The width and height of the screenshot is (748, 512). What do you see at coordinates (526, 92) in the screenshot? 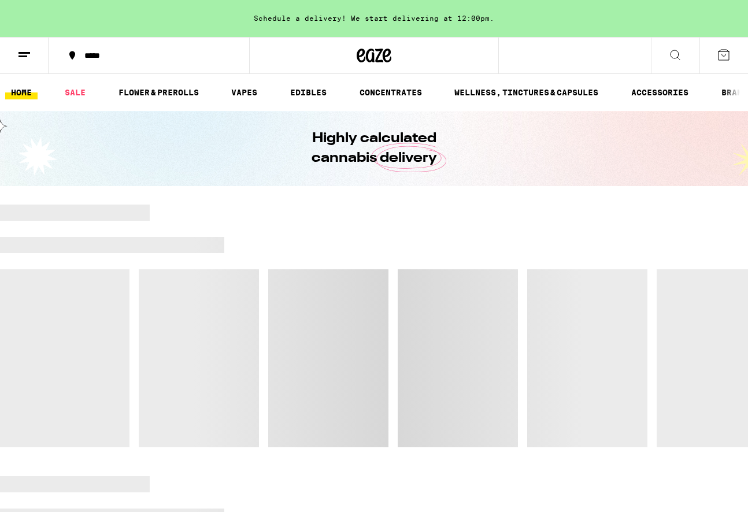
I see `a: WELLNESS, TINCTURES & CAPSULES` at bounding box center [526, 92].